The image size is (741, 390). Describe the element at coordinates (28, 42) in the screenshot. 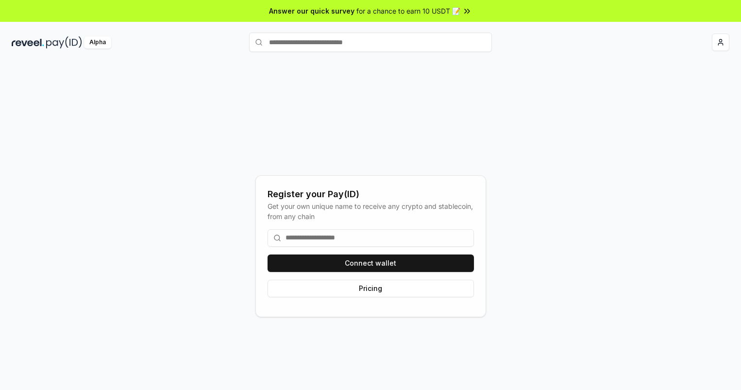

I see `img: reveel_dark` at that location.